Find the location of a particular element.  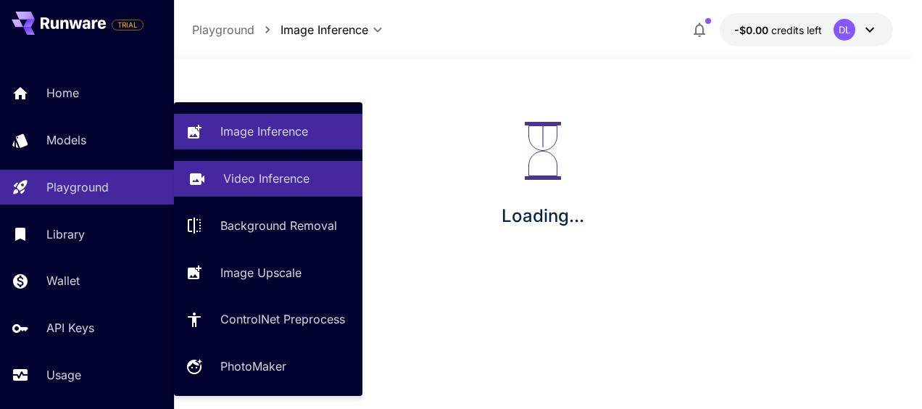

span: -$0.00 is located at coordinates (752, 30).